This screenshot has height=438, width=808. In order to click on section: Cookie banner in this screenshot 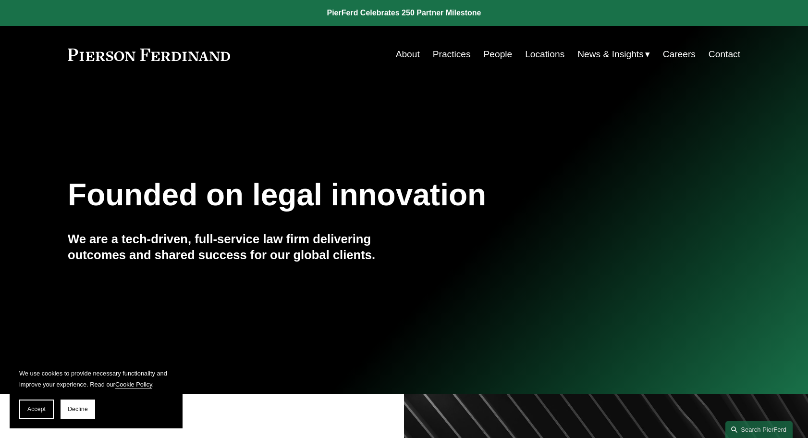, I will do `click(96, 393)`.